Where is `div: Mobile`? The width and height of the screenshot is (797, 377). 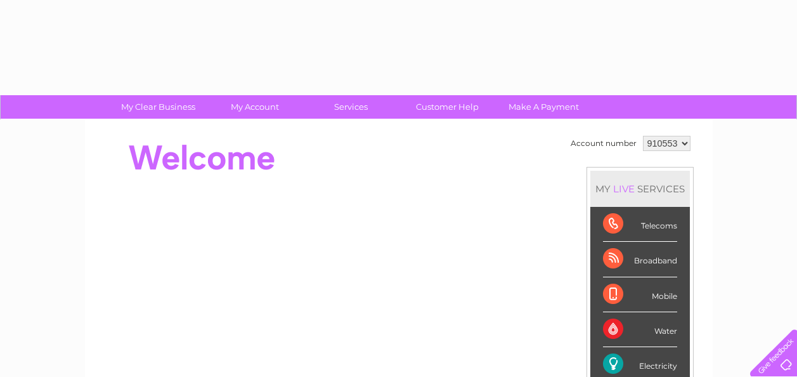
div: Mobile is located at coordinates (640, 294).